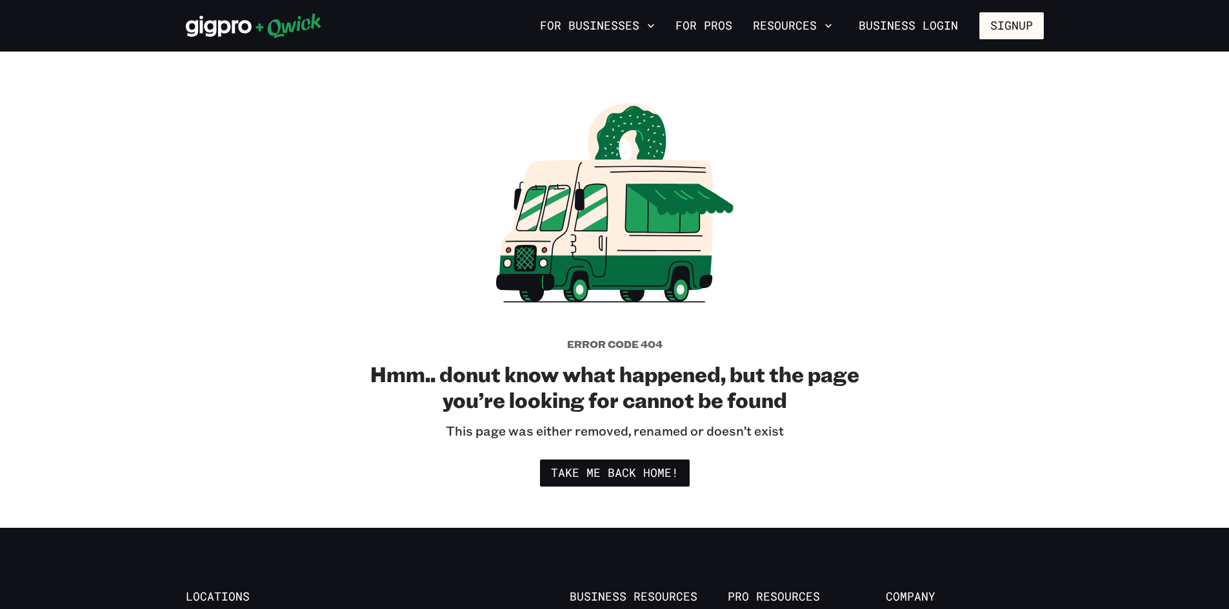 The height and width of the screenshot is (609, 1229). What do you see at coordinates (806, 597) in the screenshot?
I see `span: Pro Resources` at bounding box center [806, 597].